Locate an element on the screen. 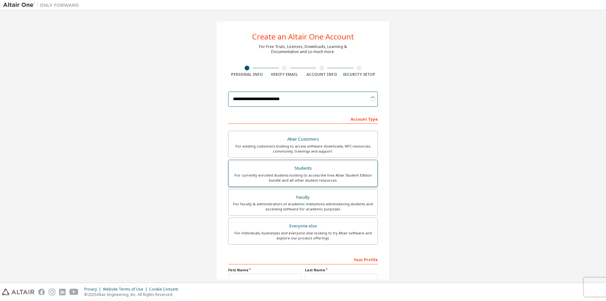  div: Personal Info is located at coordinates (247, 75).